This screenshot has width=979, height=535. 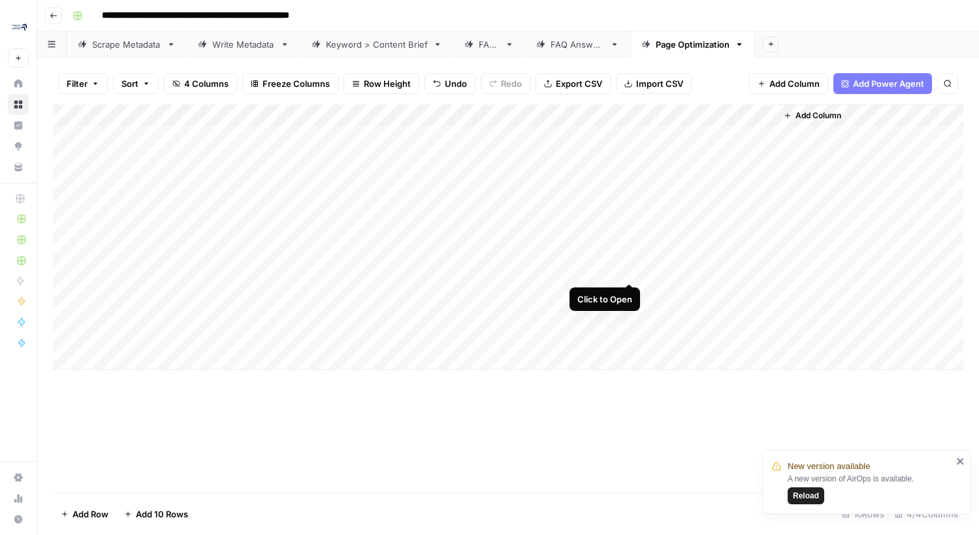 I want to click on a: Settings, so click(x=18, y=477).